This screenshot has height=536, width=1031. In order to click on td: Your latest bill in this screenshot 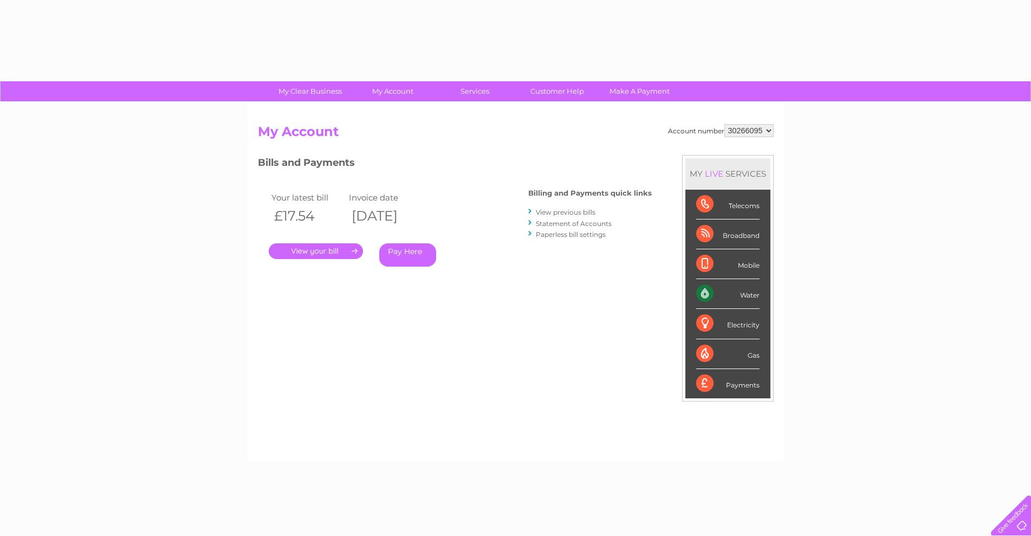, I will do `click(308, 197)`.